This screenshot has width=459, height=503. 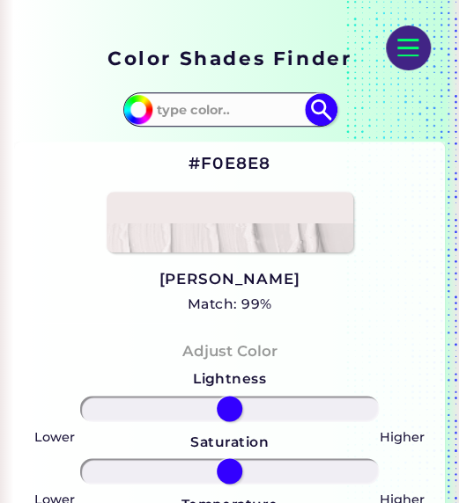 What do you see at coordinates (229, 164) in the screenshot?
I see `h2: #F0E8E8` at bounding box center [229, 164].